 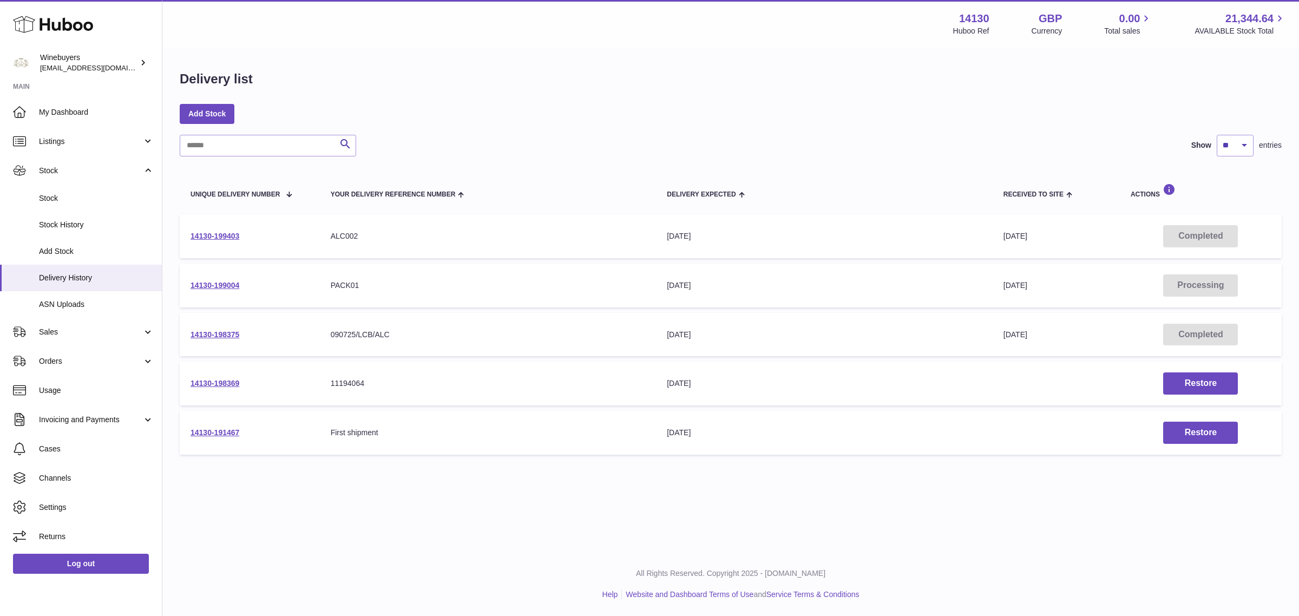 I want to click on a: Website and Dashboard Terms of Use, so click(x=690, y=594).